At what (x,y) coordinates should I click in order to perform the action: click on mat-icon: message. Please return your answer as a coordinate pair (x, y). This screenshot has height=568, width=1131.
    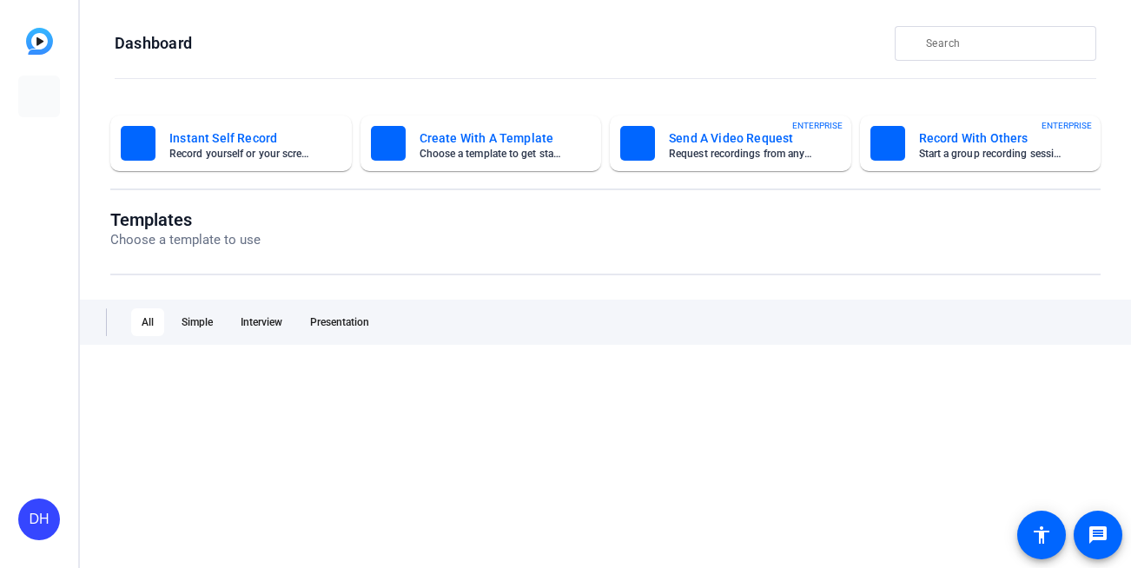
    Looking at the image, I should click on (1098, 535).